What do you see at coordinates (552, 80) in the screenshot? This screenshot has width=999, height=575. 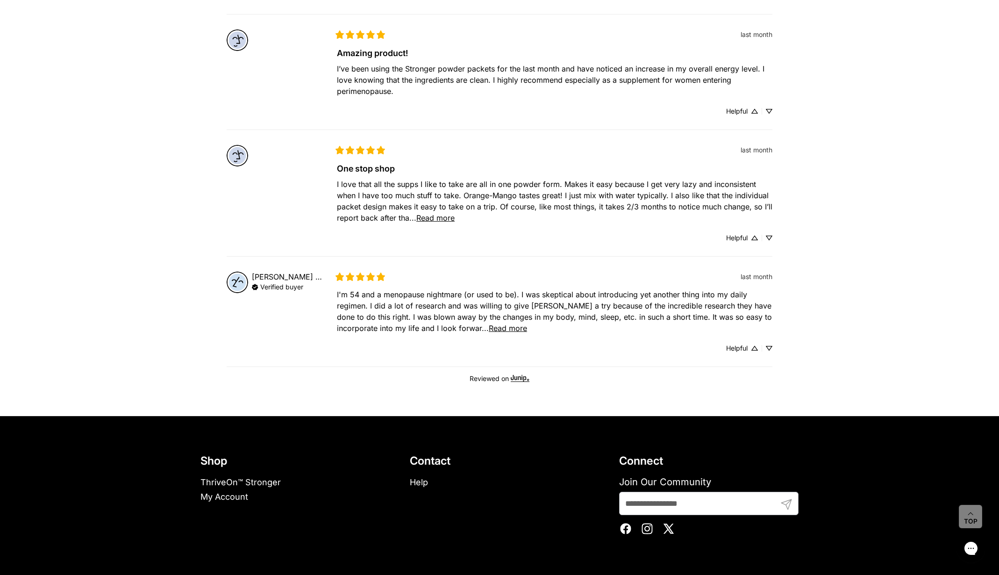 I see `span: I’ve been using the Stronger powder packets for the last month and have noticed an increase in my...` at bounding box center [552, 80].